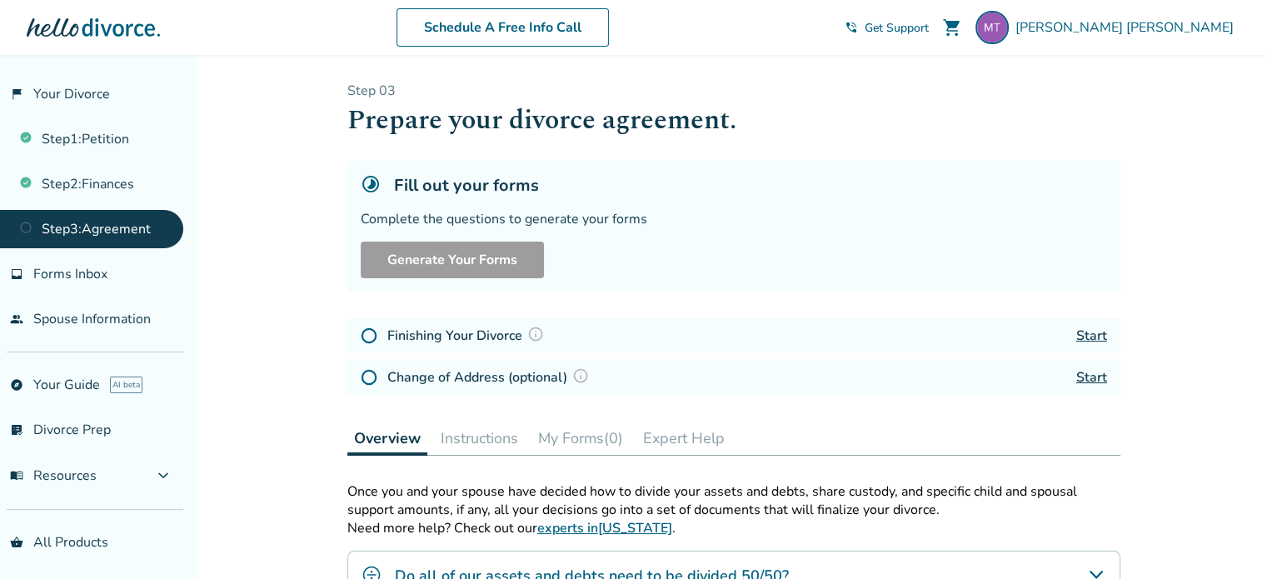 Image resolution: width=1267 pixels, height=579 pixels. Describe the element at coordinates (734, 528) in the screenshot. I see `p: Need more help? Check out our .` at that location.